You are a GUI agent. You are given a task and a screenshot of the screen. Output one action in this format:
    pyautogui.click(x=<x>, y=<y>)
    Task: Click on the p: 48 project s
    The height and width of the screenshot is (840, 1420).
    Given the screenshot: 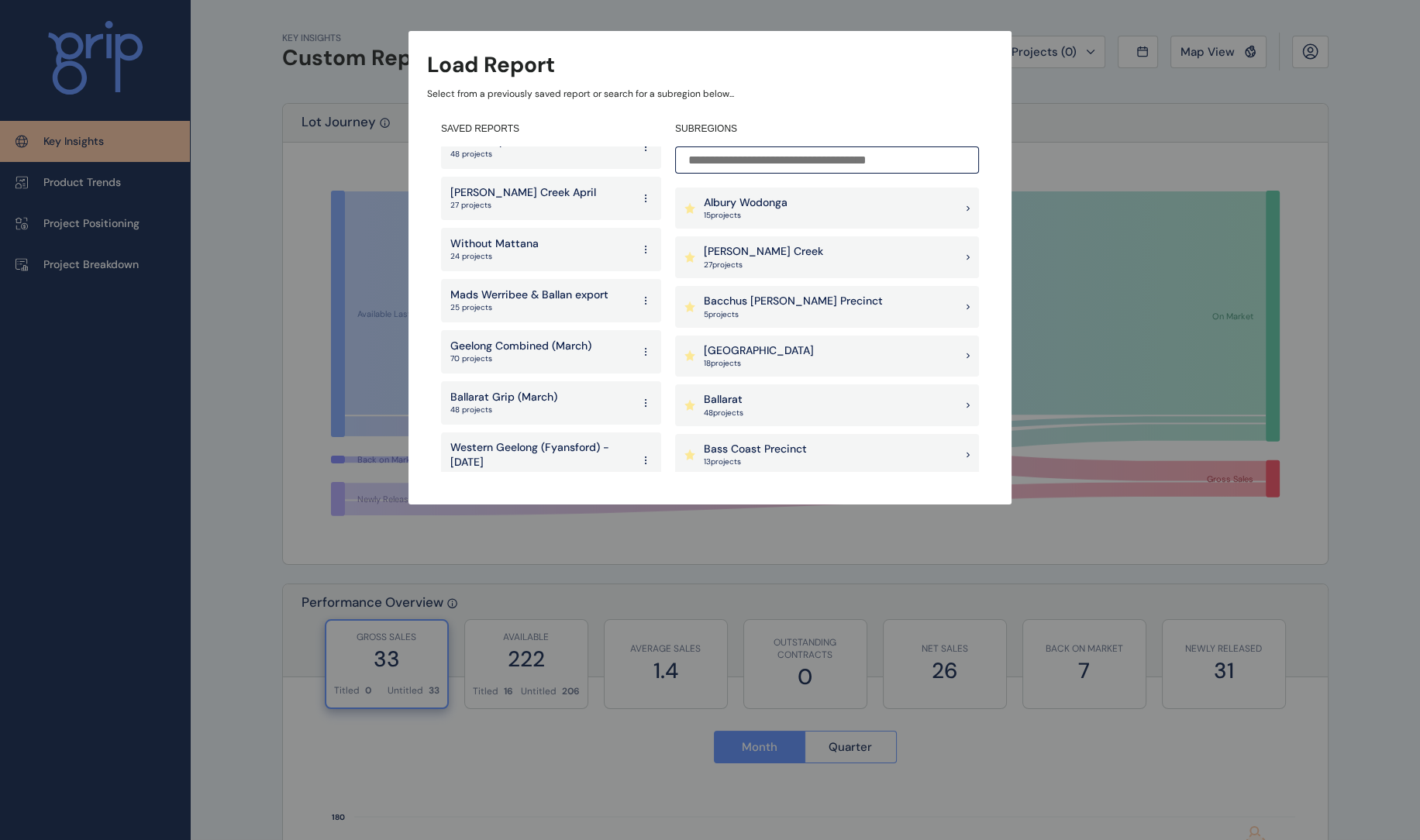 What is the action you would take?
    pyautogui.click(x=723, y=413)
    